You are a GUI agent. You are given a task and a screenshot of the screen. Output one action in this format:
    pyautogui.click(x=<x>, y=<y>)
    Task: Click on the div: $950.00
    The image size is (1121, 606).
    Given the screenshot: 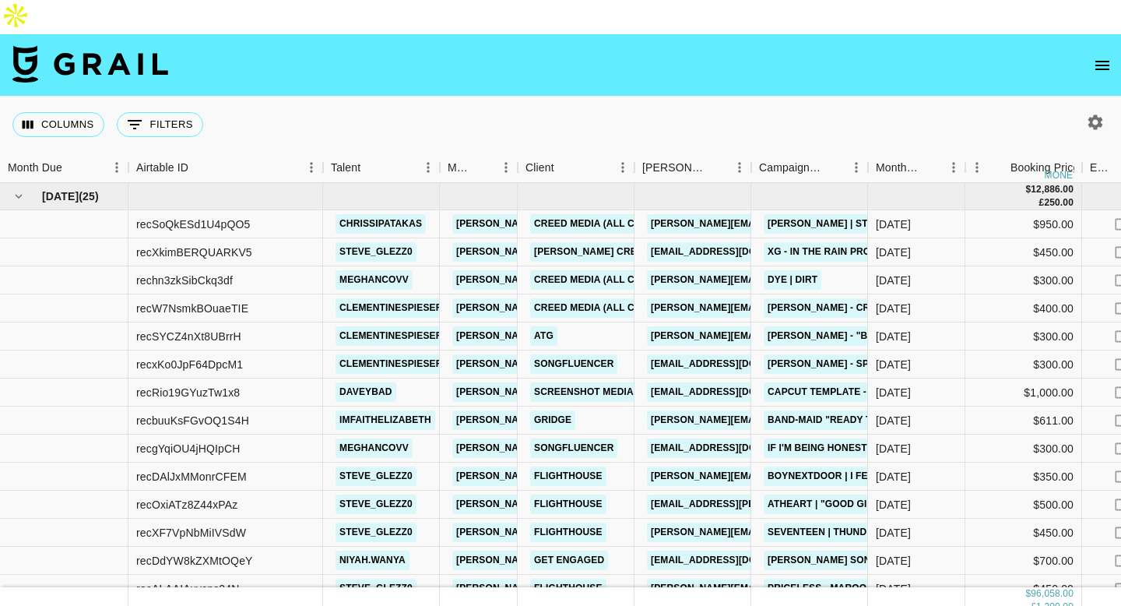 What is the action you would take?
    pyautogui.click(x=1024, y=224)
    